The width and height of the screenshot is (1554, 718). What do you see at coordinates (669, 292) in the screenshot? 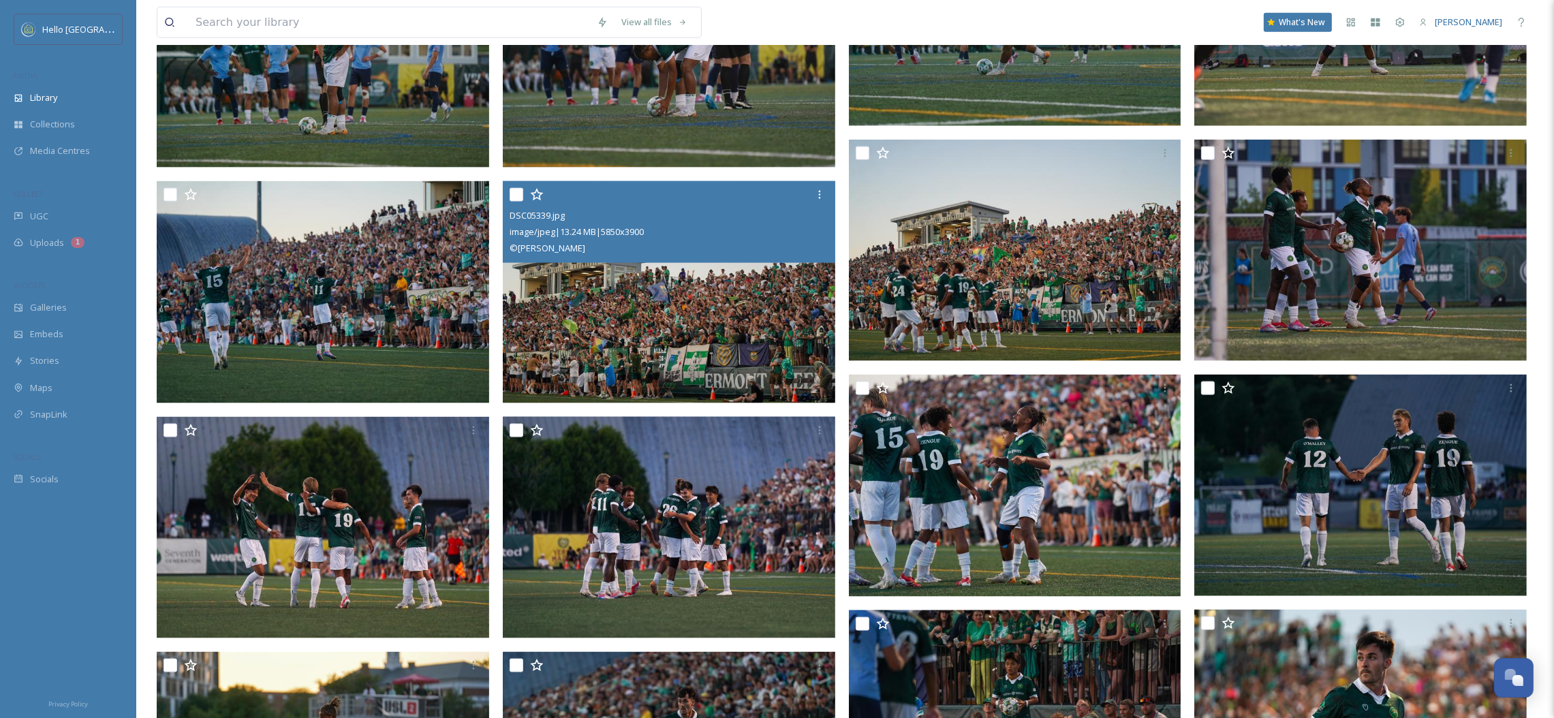
I see `img: DSC05339.jpg` at bounding box center [669, 292].